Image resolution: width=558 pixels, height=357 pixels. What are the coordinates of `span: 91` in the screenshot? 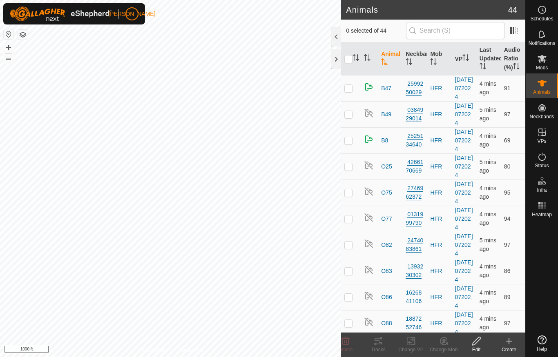 It's located at (507, 88).